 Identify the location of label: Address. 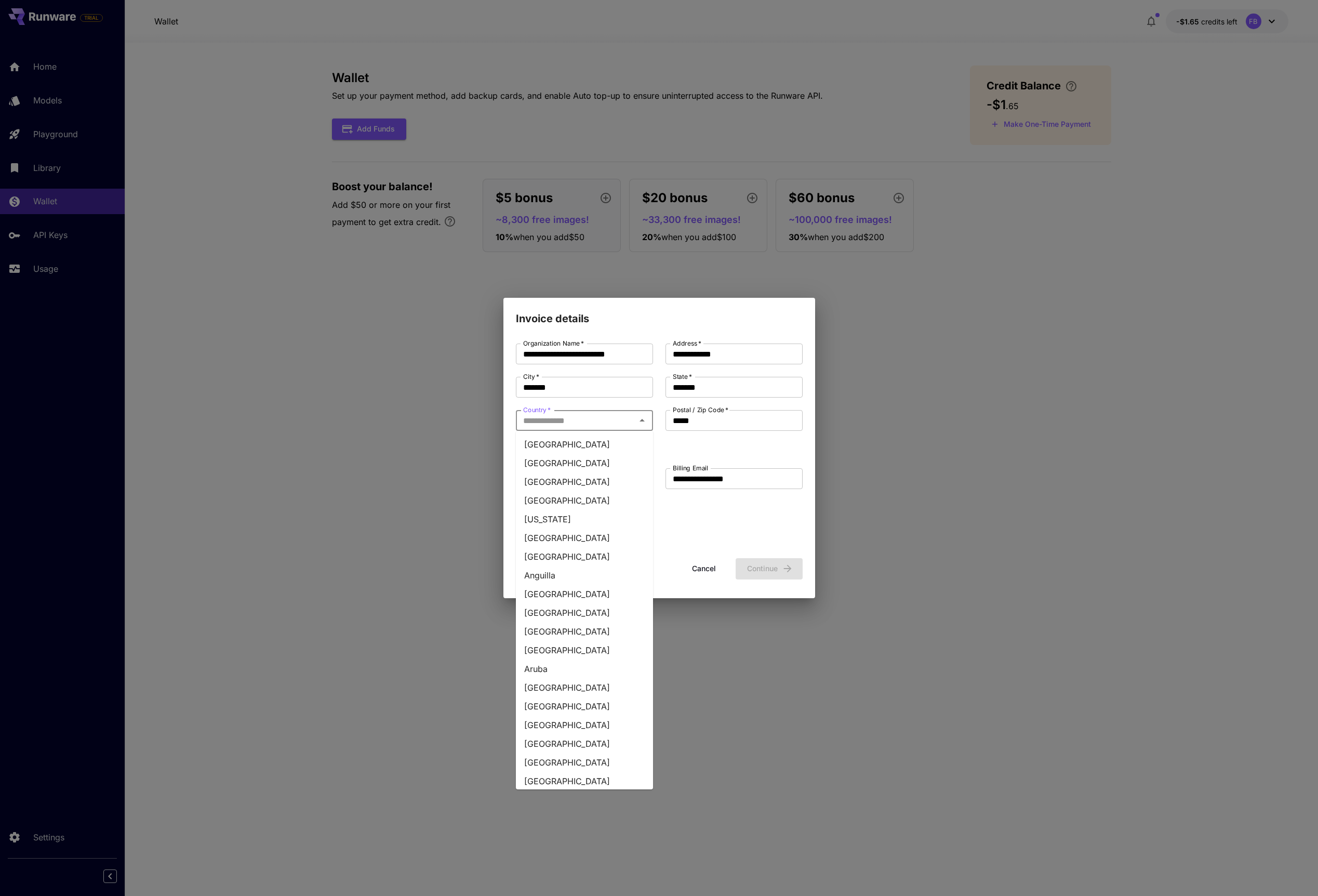
(687, 343).